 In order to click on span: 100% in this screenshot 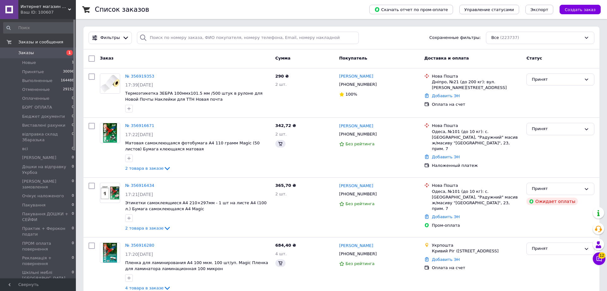, I will do `click(351, 94)`.